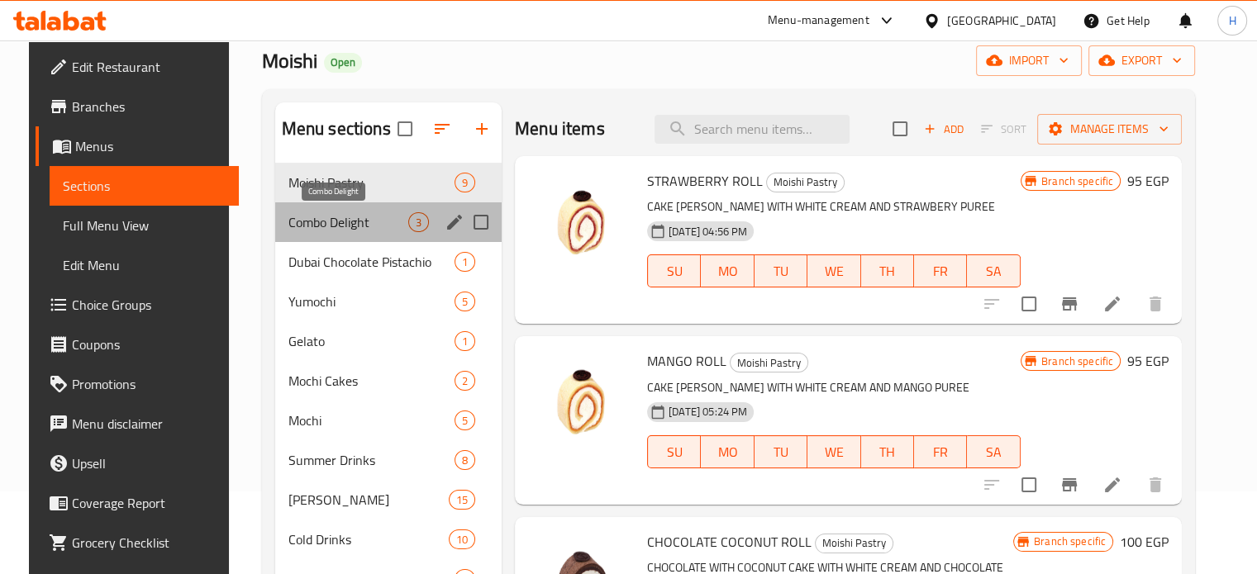  What do you see at coordinates (343, 62) in the screenshot?
I see `span: Open` at bounding box center [343, 62].